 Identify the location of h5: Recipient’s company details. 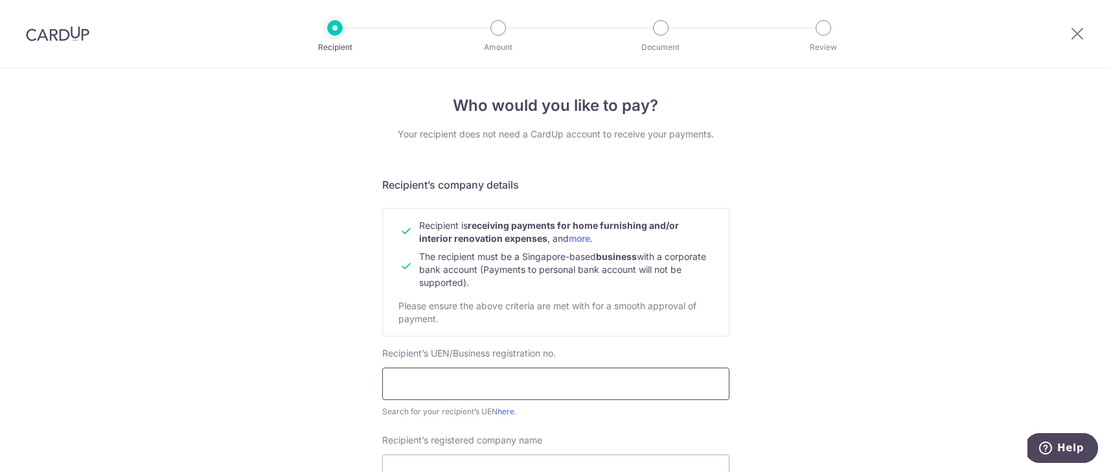
(556, 185).